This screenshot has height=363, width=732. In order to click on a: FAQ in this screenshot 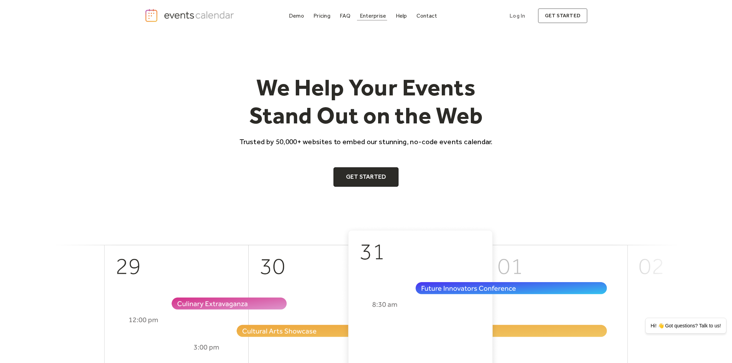, I will do `click(345, 16)`.